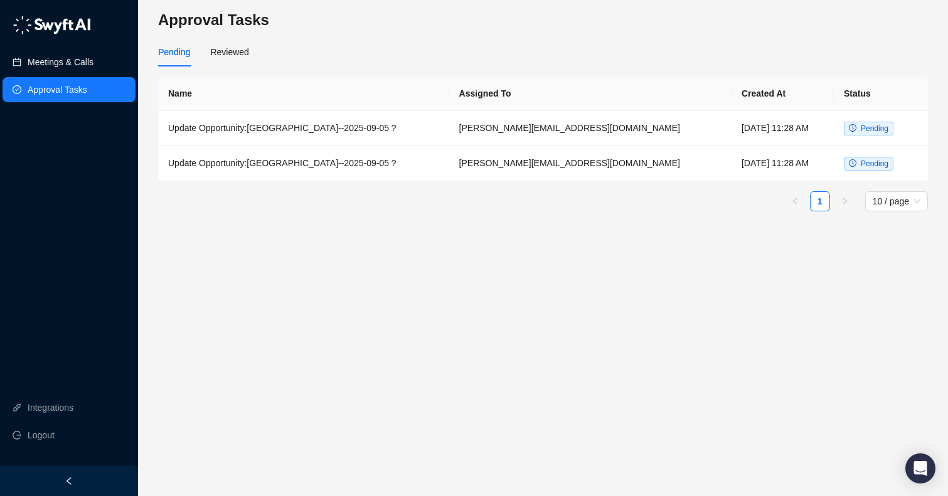 This screenshot has width=948, height=496. Describe the element at coordinates (229, 52) in the screenshot. I see `div: Reviewed` at that location.